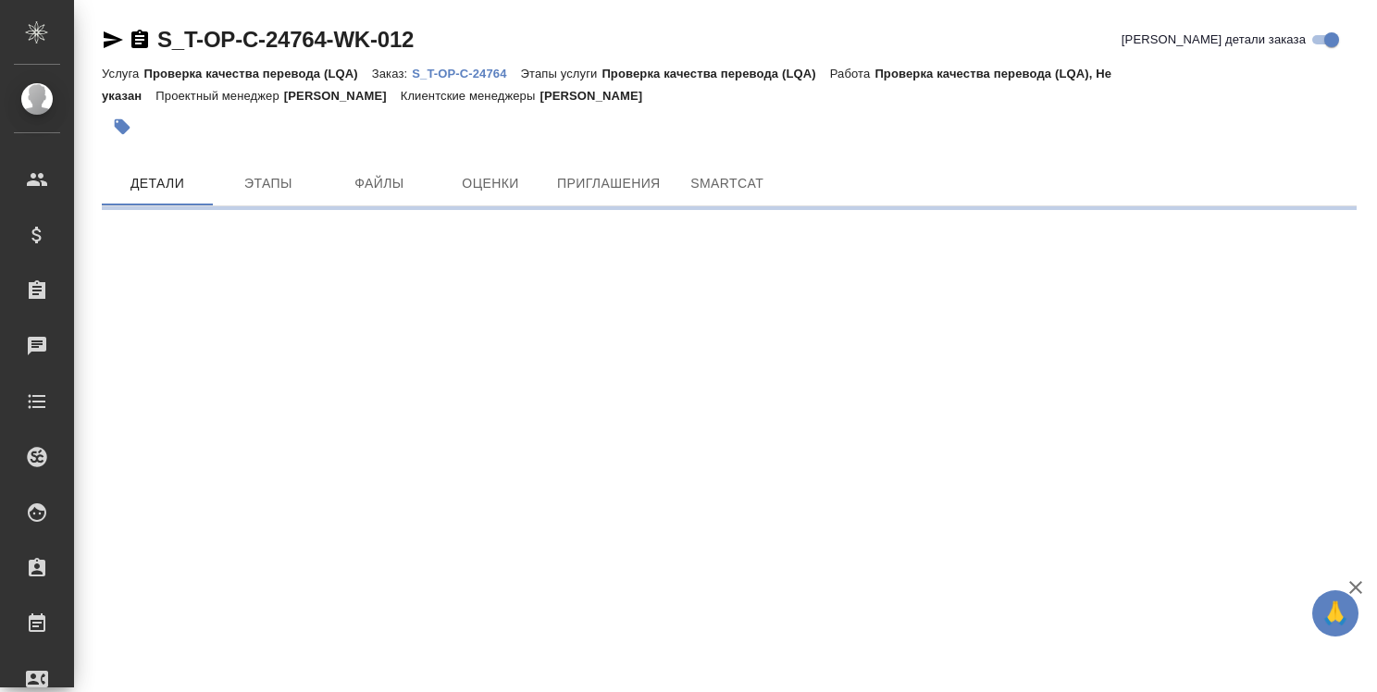  What do you see at coordinates (122, 127) in the screenshot?
I see `button: Добавить тэг` at bounding box center [122, 127].